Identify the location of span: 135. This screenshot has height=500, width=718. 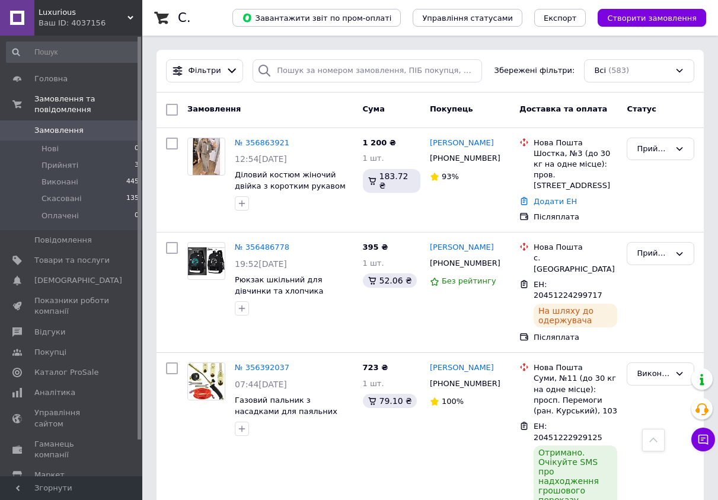
(132, 199).